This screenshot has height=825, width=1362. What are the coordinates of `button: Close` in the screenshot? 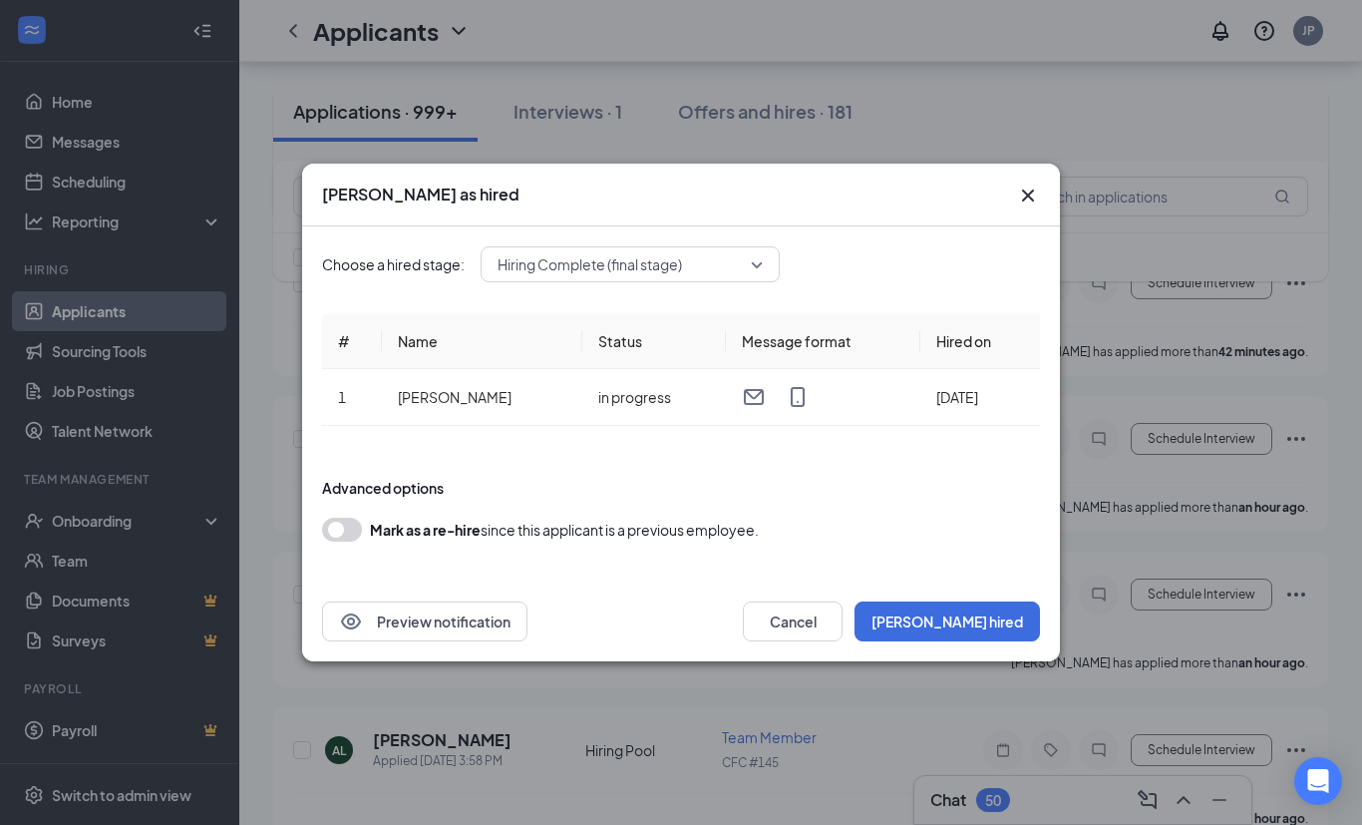 It's located at (1028, 195).